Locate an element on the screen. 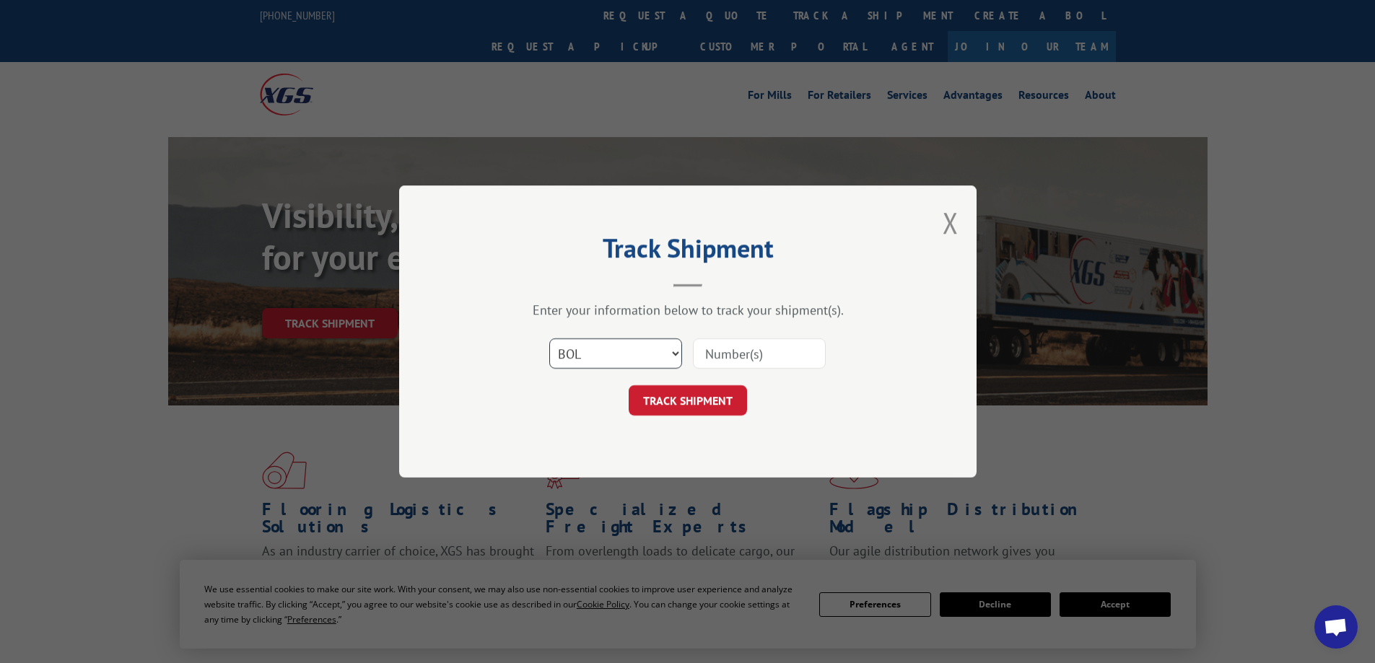 The height and width of the screenshot is (663, 1375). button: Close modal is located at coordinates (951, 222).